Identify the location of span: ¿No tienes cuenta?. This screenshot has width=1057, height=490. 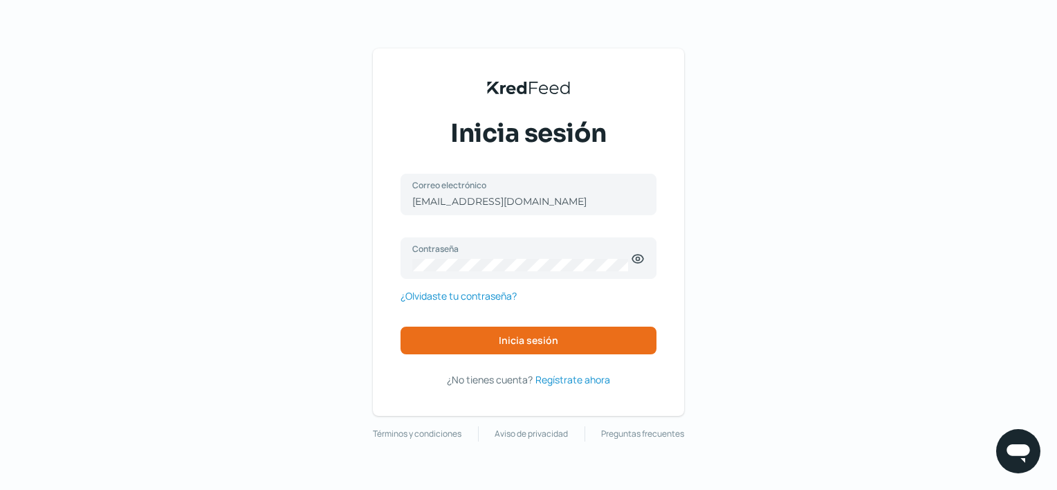
(490, 379).